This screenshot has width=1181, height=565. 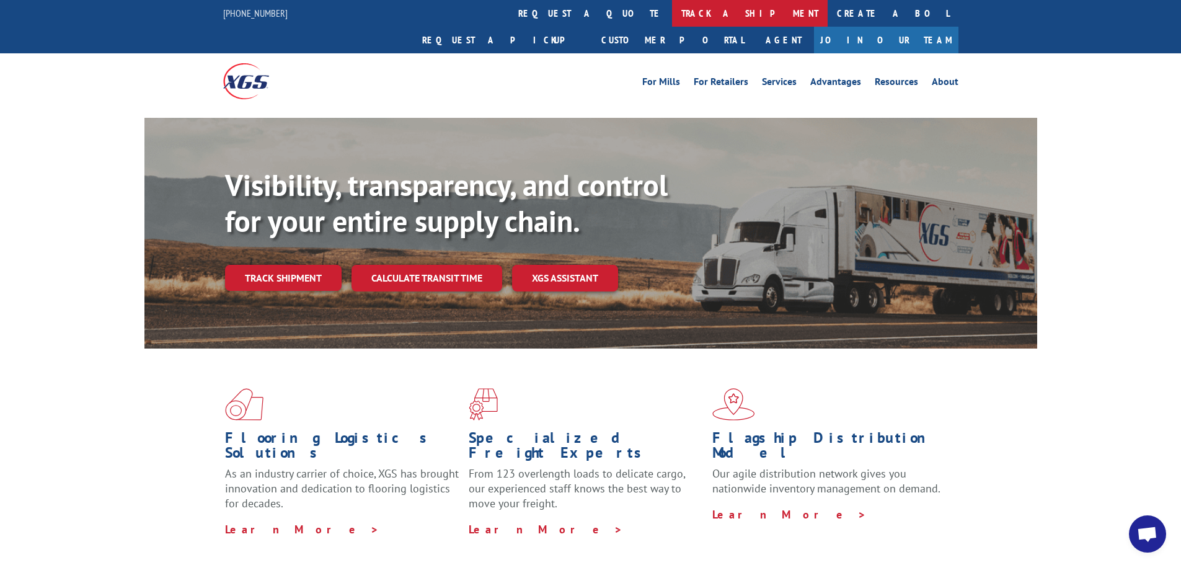 What do you see at coordinates (896, 84) in the screenshot?
I see `a: Resources` at bounding box center [896, 84].